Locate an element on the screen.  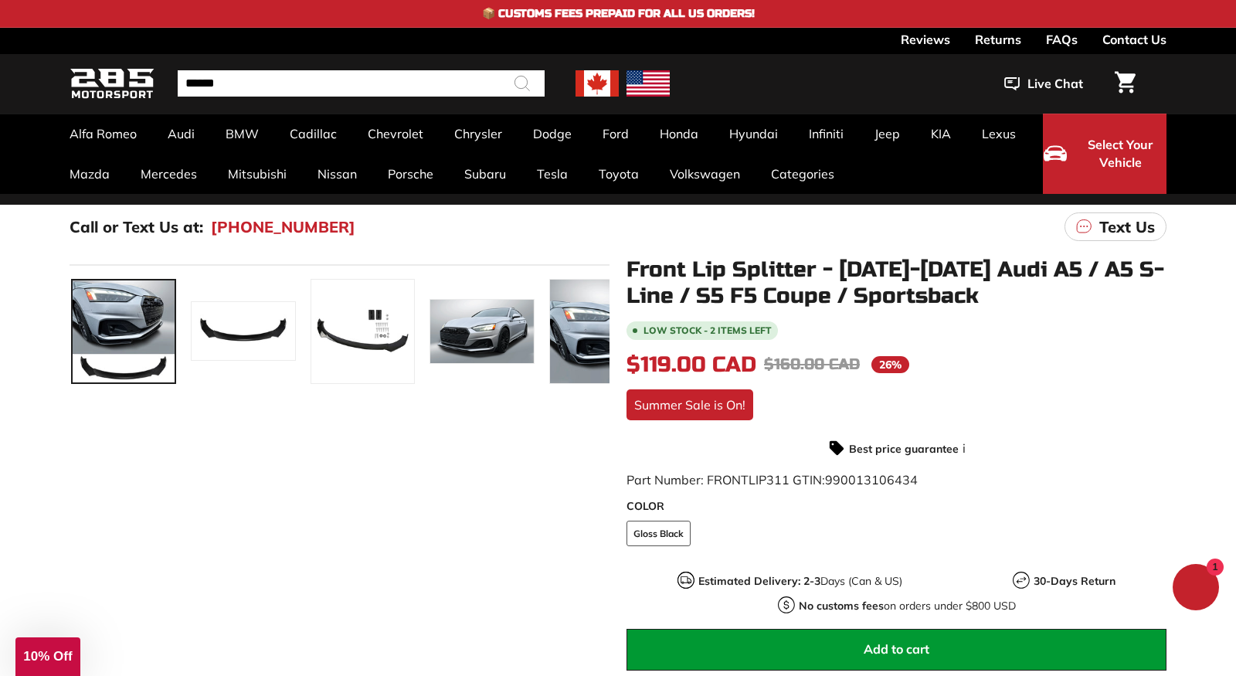
a: Chrysler is located at coordinates (478, 134).